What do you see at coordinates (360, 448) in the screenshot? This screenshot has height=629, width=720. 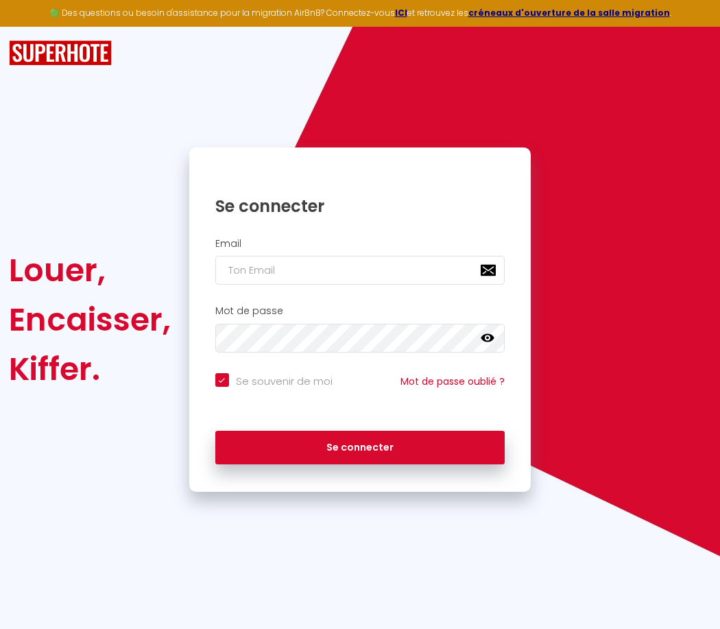 I see `button: Se connecter` at bounding box center [360, 448].